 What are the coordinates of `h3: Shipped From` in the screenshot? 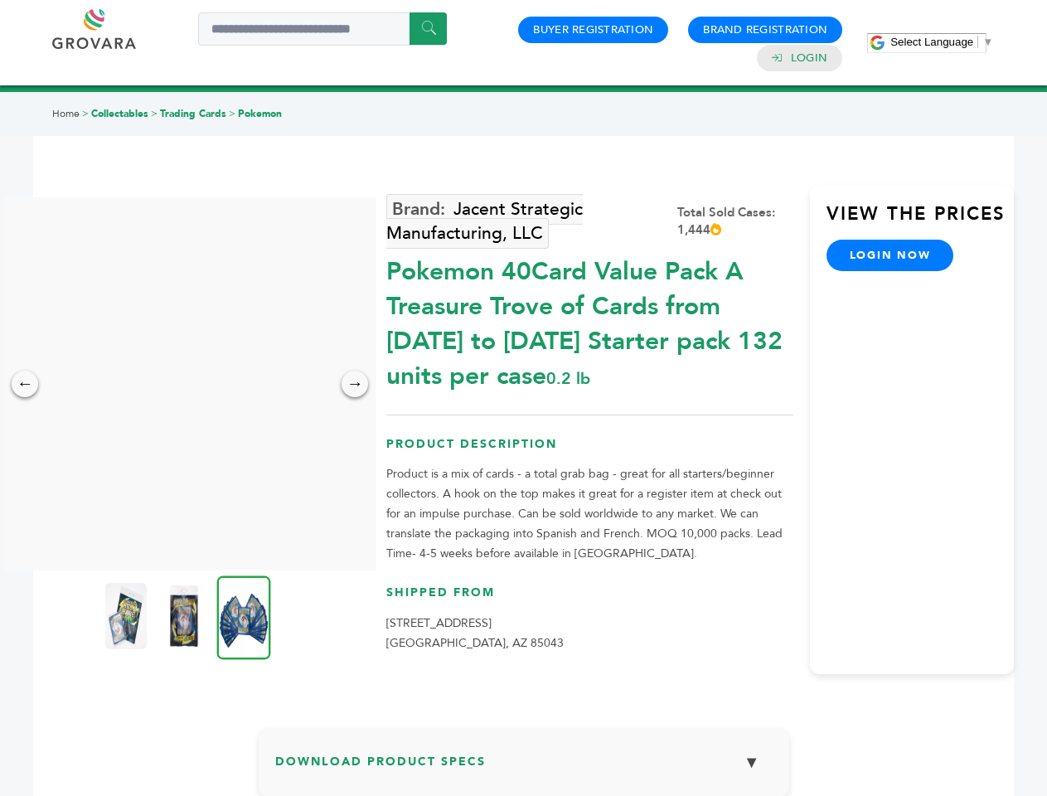 It's located at (589, 598).